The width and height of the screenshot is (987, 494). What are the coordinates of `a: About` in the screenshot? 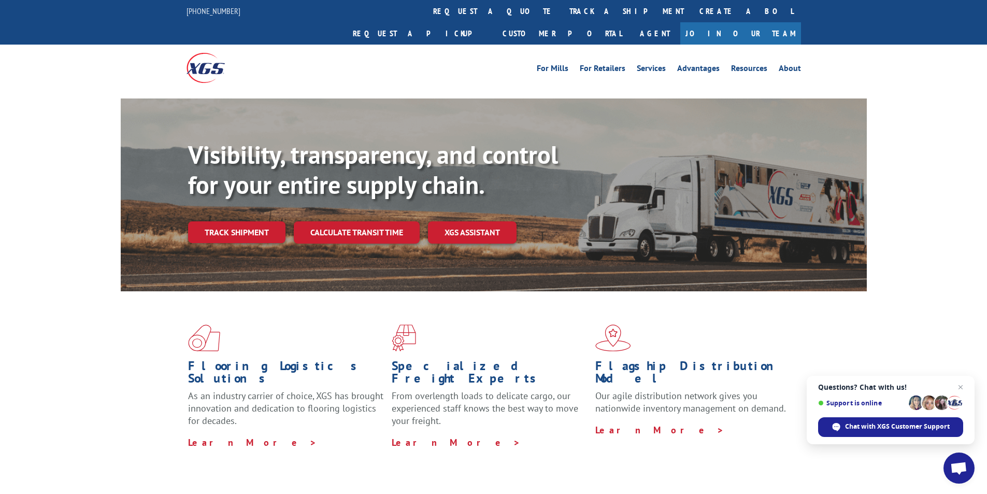 It's located at (790, 70).